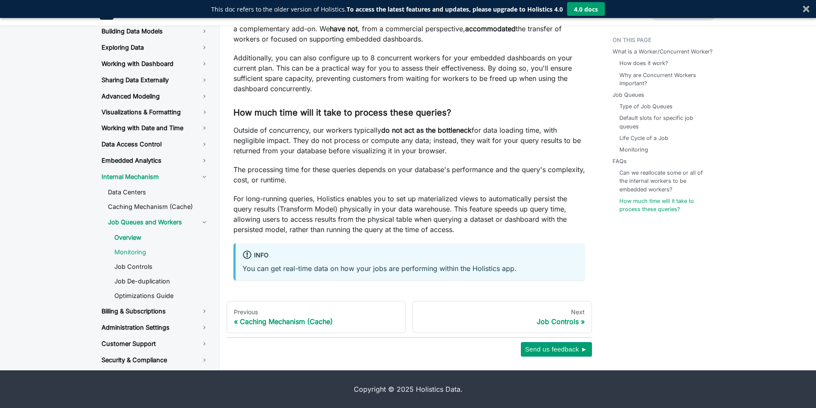 The image size is (816, 408). What do you see at coordinates (491, 29) in the screenshot?
I see `strong: accommodated` at bounding box center [491, 29].